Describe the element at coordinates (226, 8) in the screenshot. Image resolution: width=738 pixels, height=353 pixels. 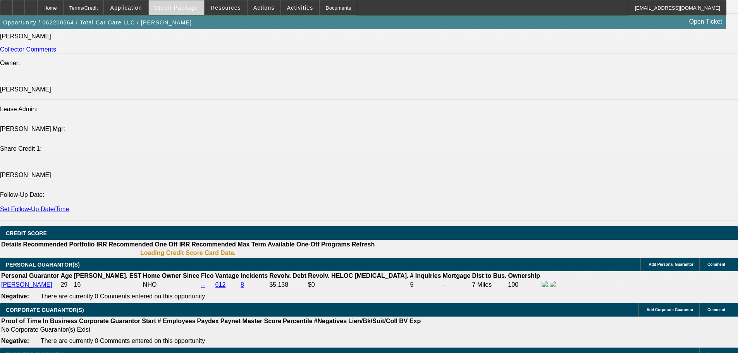
I see `button: Resources` at that location.